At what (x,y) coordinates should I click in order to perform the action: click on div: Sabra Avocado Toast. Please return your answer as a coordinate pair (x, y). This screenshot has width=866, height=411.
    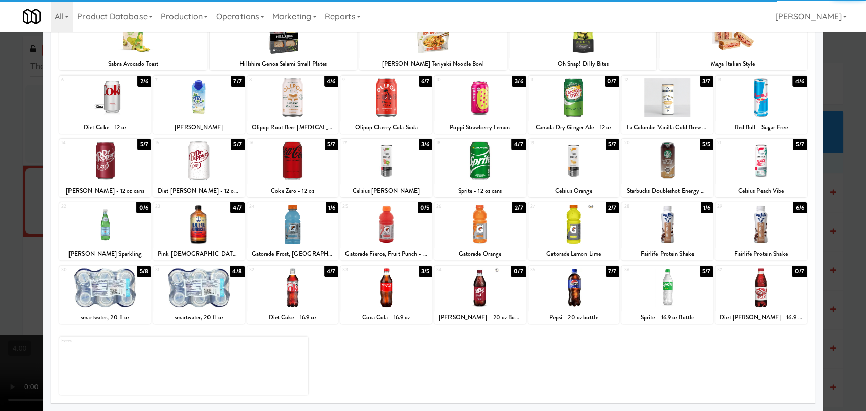
    Looking at the image, I should click on (133, 64).